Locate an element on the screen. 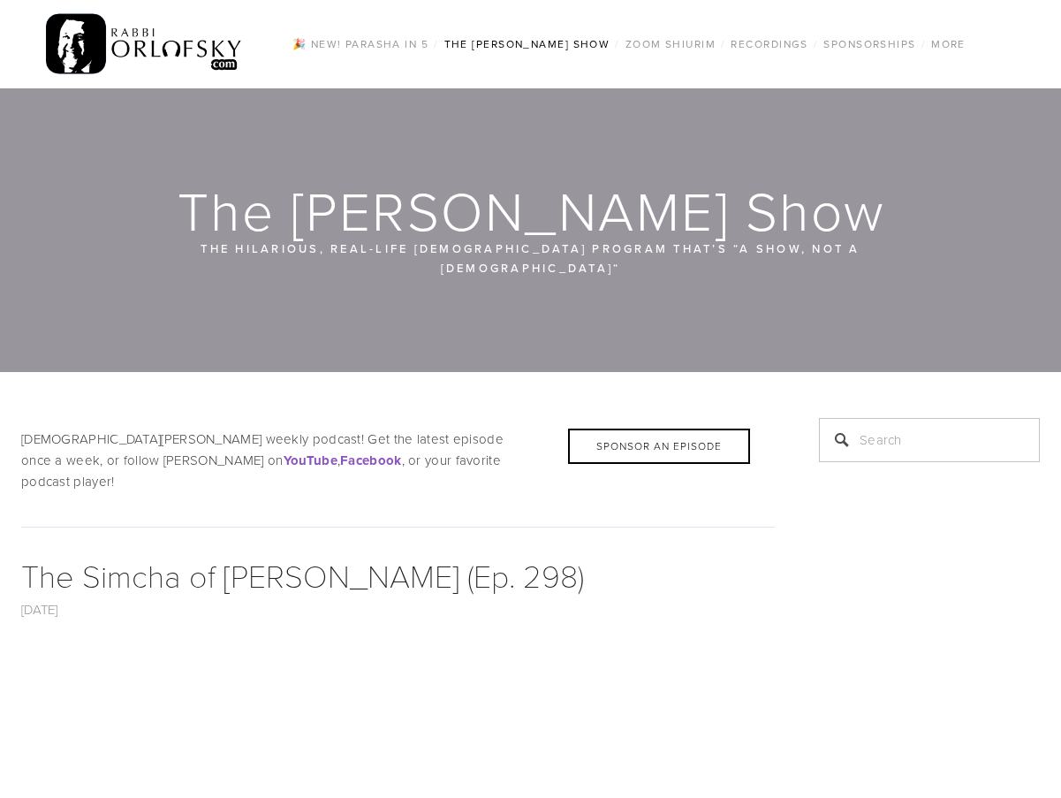 The image size is (1061, 798). a: Zoom Shiurim is located at coordinates (671, 44).